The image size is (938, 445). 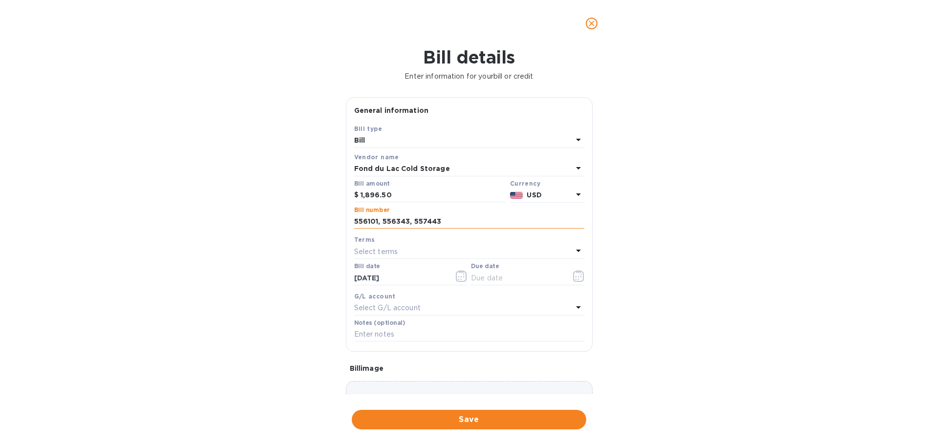 What do you see at coordinates (387, 308) in the screenshot?
I see `p: Select G/L account` at bounding box center [387, 308].